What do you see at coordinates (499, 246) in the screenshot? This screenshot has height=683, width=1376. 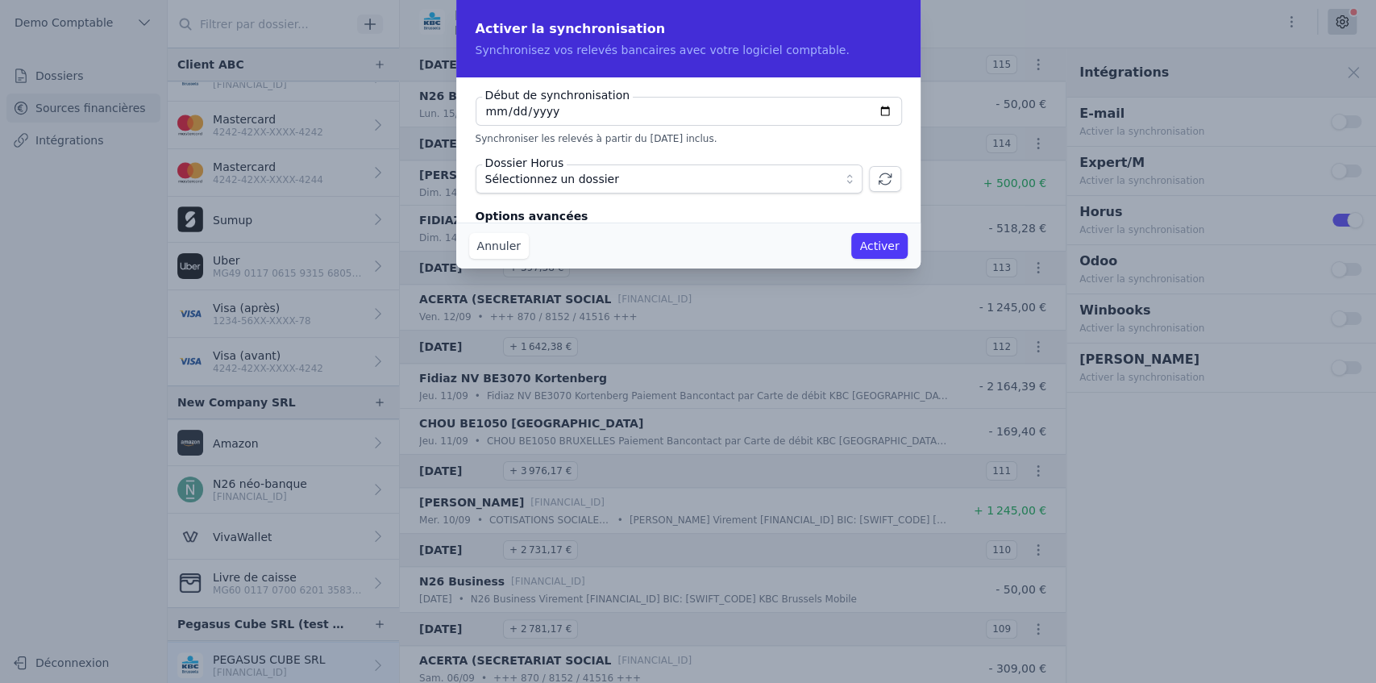 I see `button: Annuler` at bounding box center [499, 246].